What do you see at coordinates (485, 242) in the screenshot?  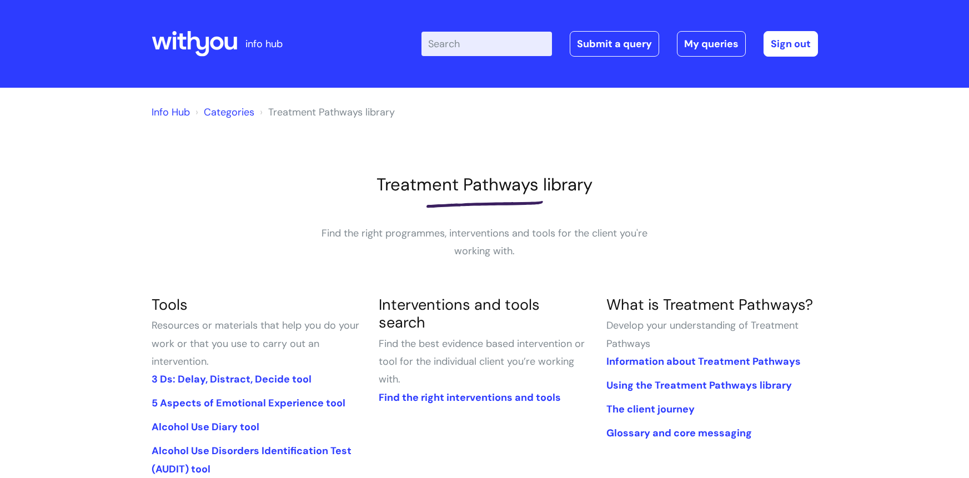 I see `p: Find the right programmes, interventions and tools for the client you're working with.` at bounding box center [485, 242].